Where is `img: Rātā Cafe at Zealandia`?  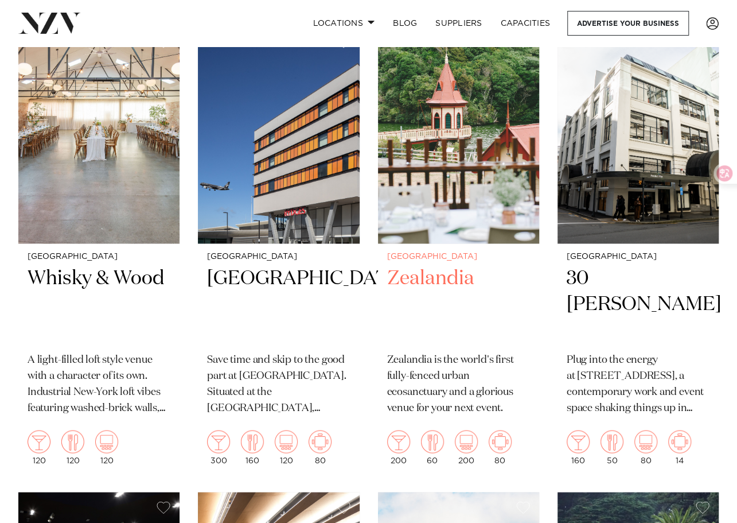 img: Rātā Cafe at Zealandia is located at coordinates (458, 134).